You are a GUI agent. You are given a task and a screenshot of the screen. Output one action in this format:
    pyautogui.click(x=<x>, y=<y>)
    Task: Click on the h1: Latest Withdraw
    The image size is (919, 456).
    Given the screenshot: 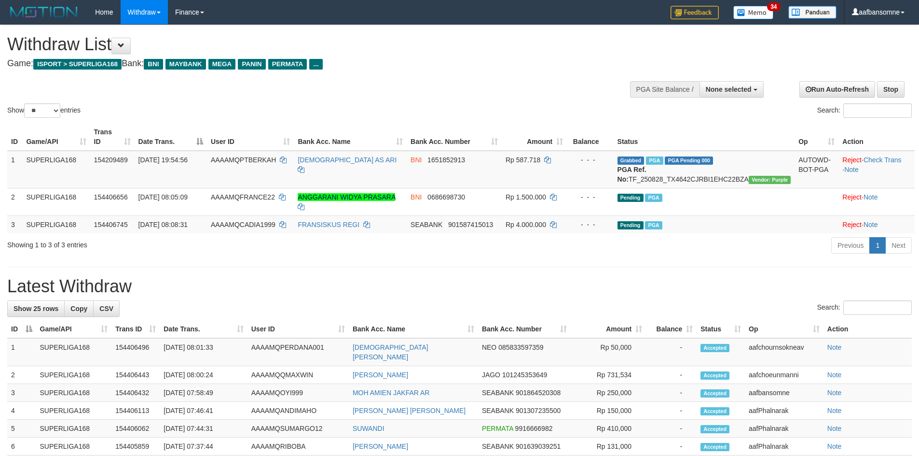 What is the action you would take?
    pyautogui.click(x=459, y=286)
    